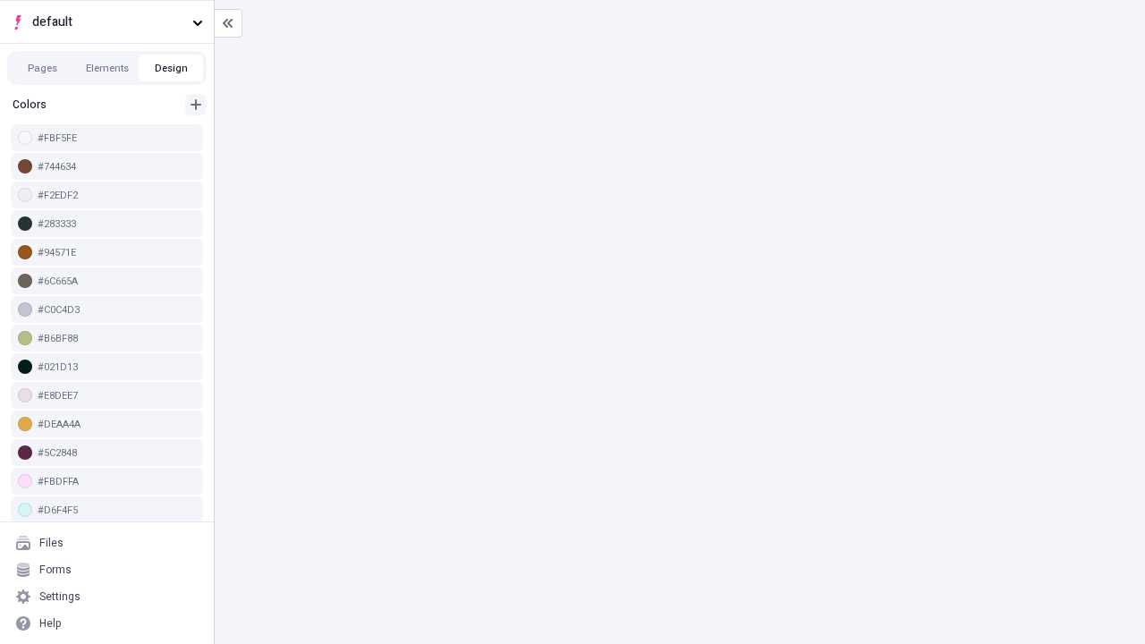 Image resolution: width=1145 pixels, height=644 pixels. I want to click on button: Design, so click(172, 68).